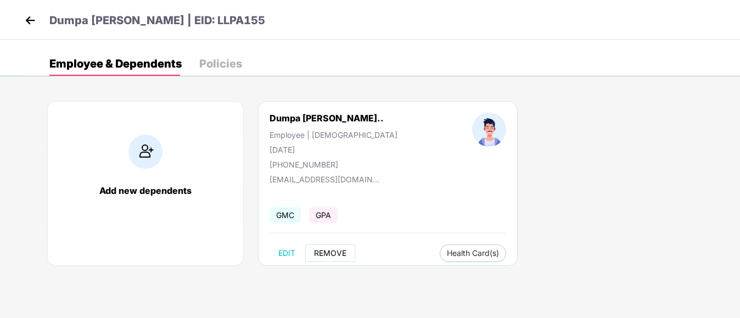 The width and height of the screenshot is (740, 318). I want to click on span: EDIT, so click(287, 253).